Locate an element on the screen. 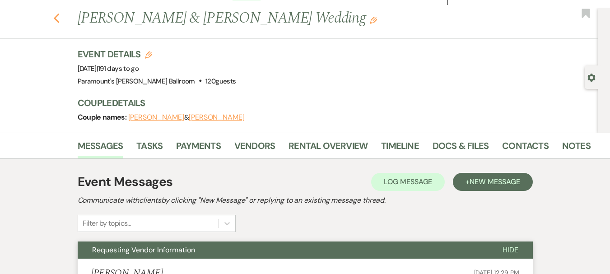 This screenshot has height=274, width=610. a: Notes is located at coordinates (576, 149).